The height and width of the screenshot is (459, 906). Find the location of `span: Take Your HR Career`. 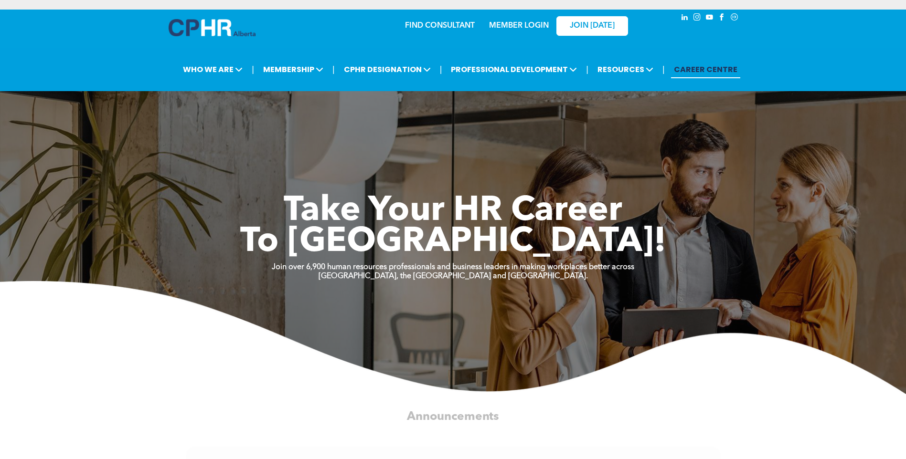

span: Take Your HR Career is located at coordinates (453, 212).